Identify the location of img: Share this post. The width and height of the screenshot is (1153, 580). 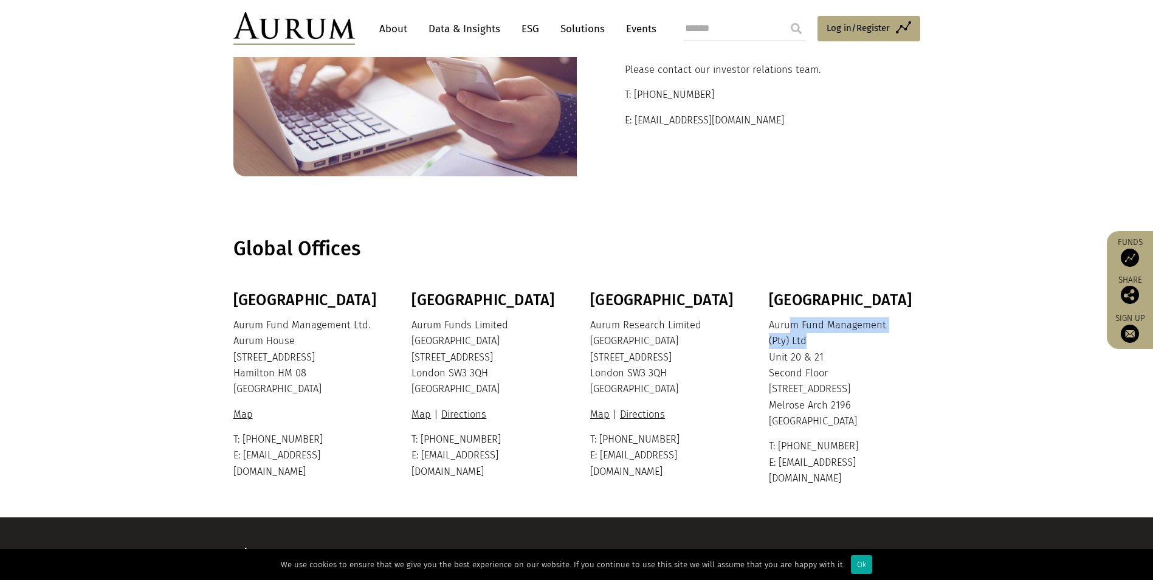
(1130, 295).